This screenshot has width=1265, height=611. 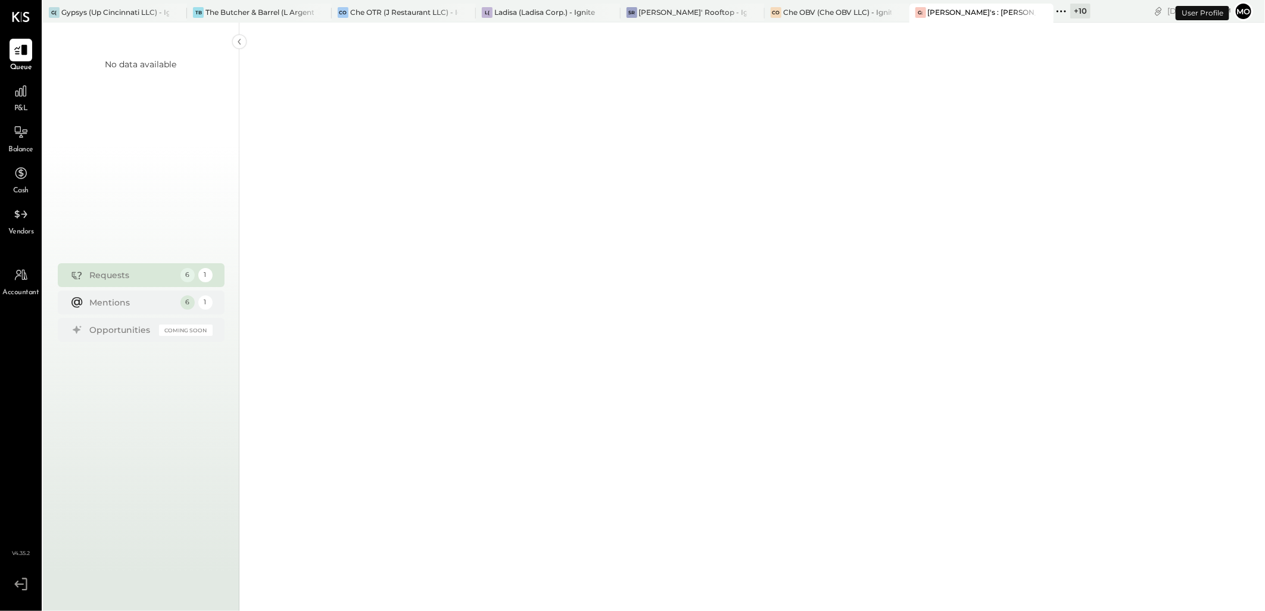 I want to click on span: Cash, so click(x=21, y=191).